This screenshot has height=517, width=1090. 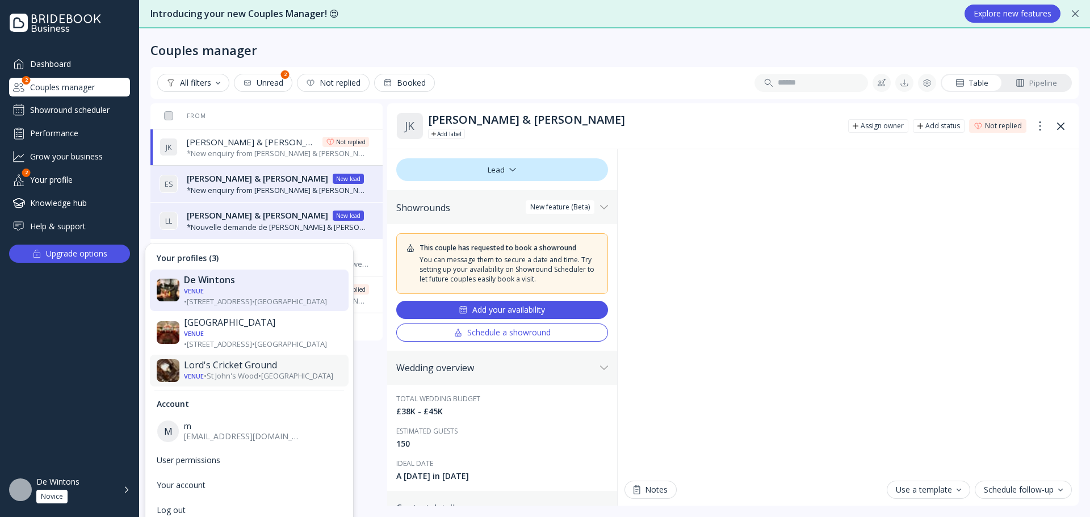 What do you see at coordinates (52, 497) in the screenshot?
I see `div: Novice` at bounding box center [52, 497].